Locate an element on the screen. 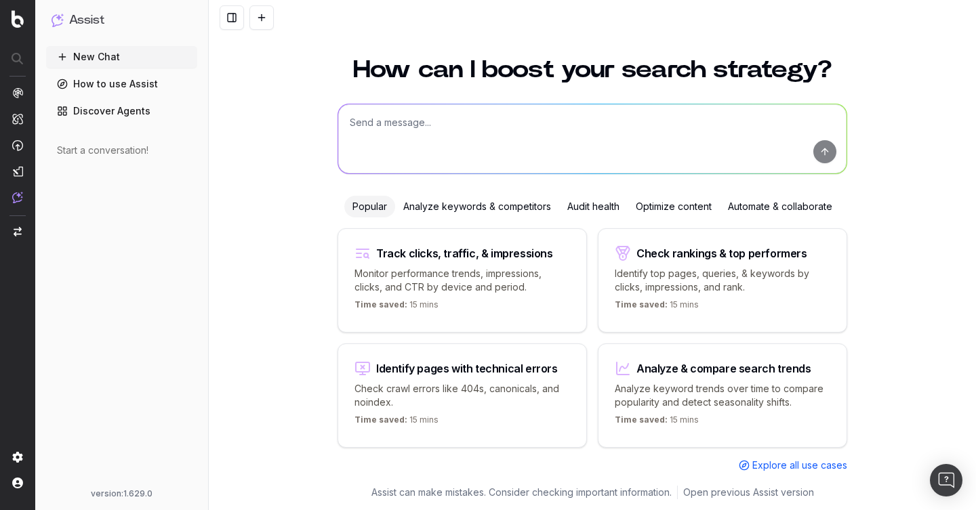 The height and width of the screenshot is (510, 976). img: Analytics is located at coordinates (18, 93).